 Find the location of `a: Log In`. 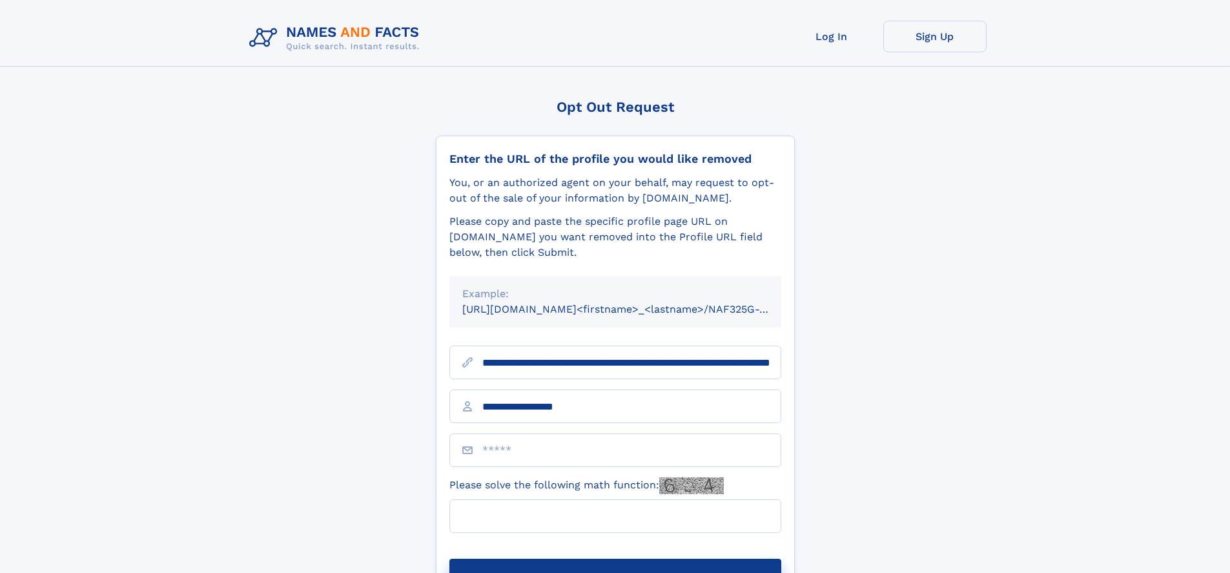

a: Log In is located at coordinates (832, 36).